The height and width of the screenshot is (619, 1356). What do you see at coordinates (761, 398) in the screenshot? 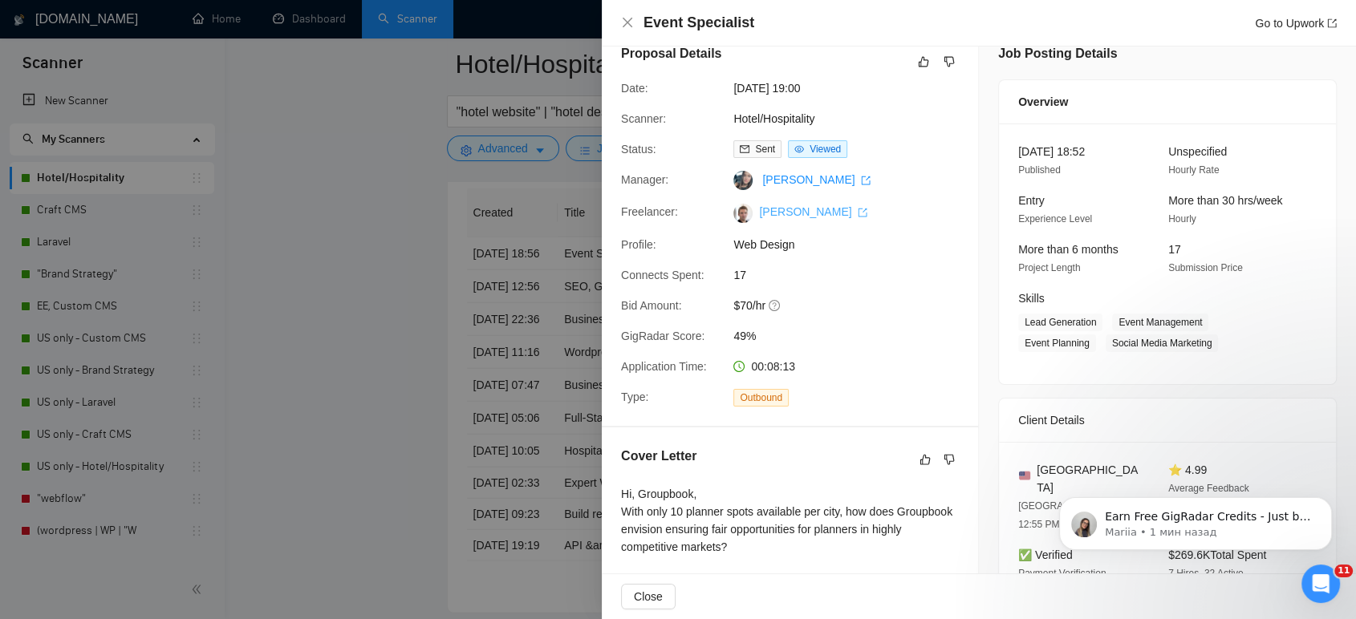
I see `span: Outbound` at bounding box center [761, 398].